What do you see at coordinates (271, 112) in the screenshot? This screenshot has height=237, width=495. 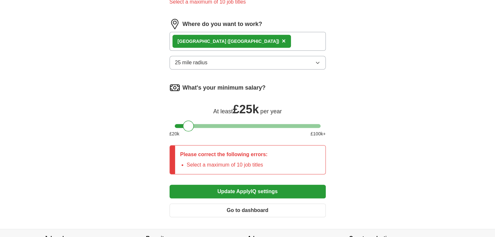 I see `span: per year` at bounding box center [271, 112].